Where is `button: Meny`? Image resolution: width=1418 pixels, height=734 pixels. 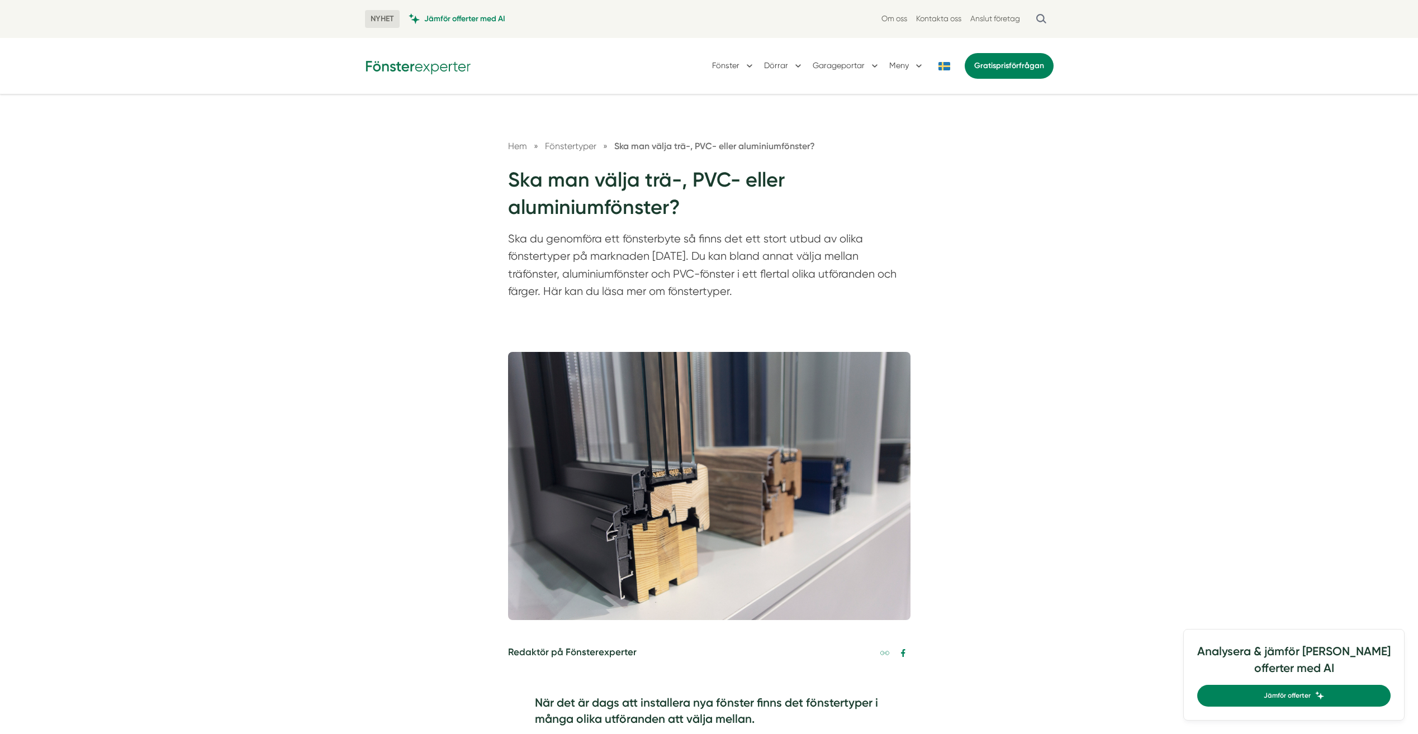
button: Meny is located at coordinates (907, 66).